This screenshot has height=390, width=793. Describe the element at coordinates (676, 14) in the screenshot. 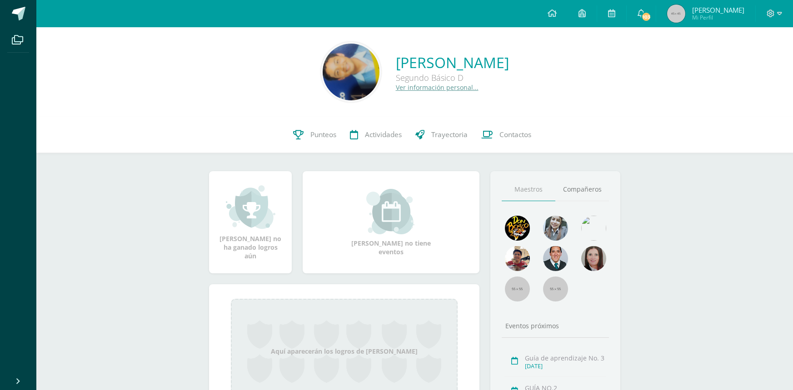

I see `img: 45x45` at that location.